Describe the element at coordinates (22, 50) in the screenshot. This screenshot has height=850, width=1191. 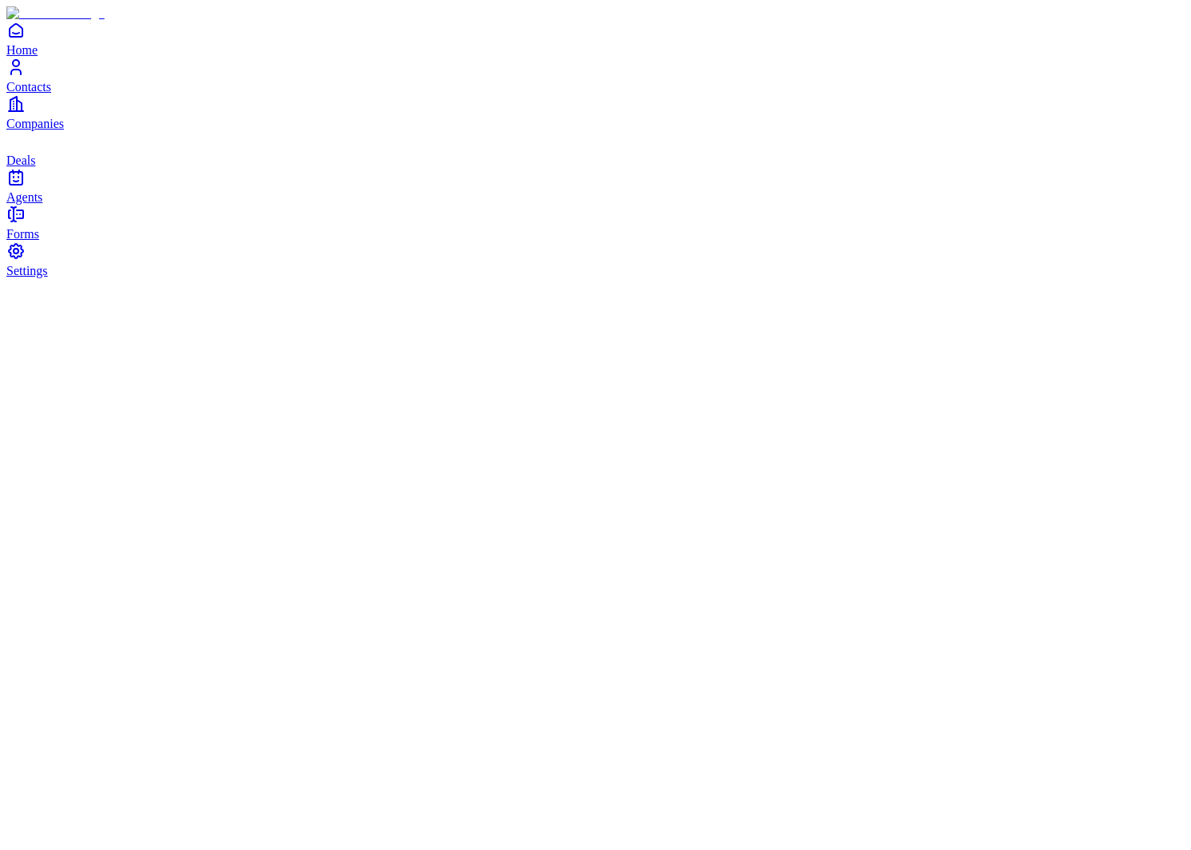
I see `span: Home` at that location.